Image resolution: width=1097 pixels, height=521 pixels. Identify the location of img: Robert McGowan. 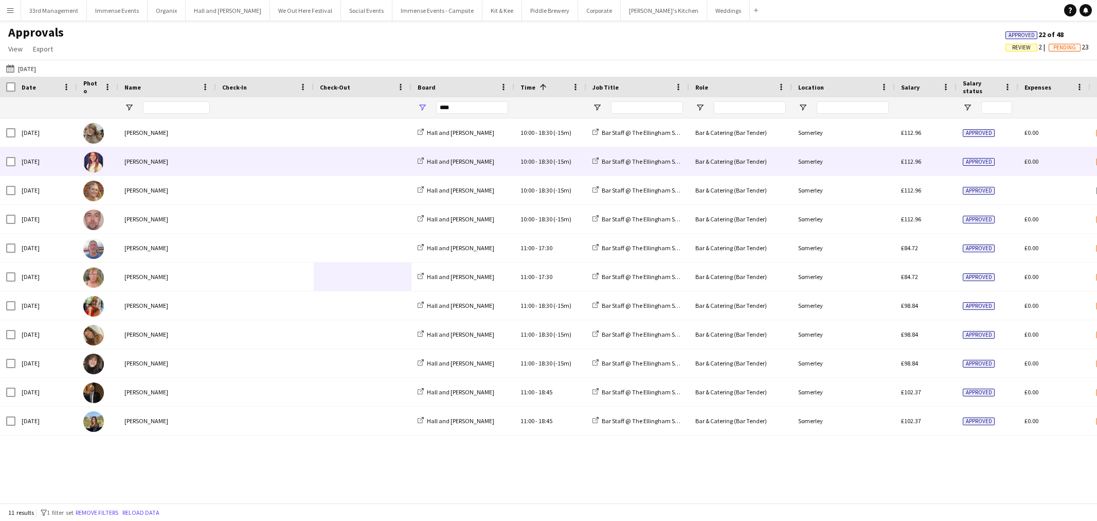
(94, 392).